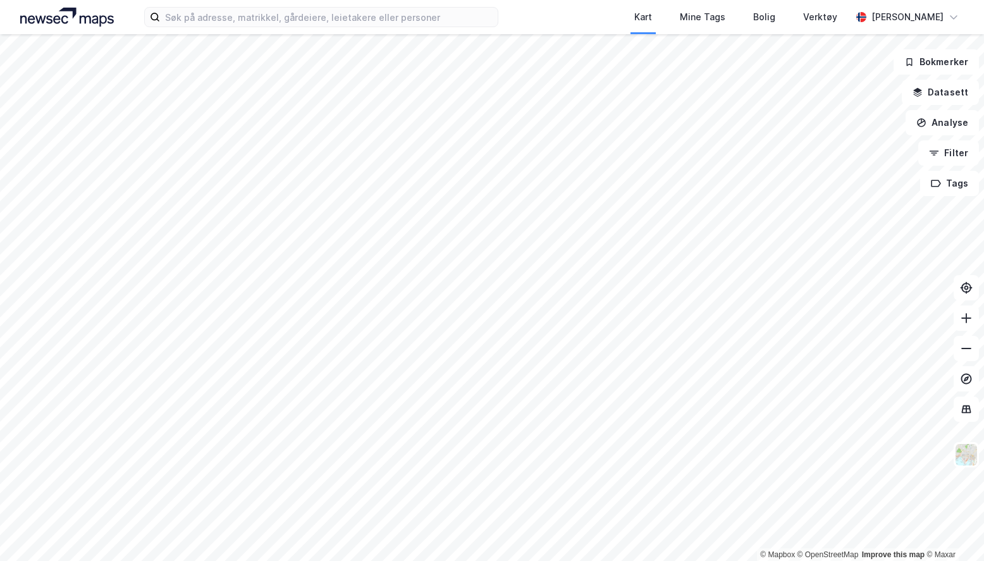 The width and height of the screenshot is (984, 561). I want to click on a: Mapbox, so click(777, 555).